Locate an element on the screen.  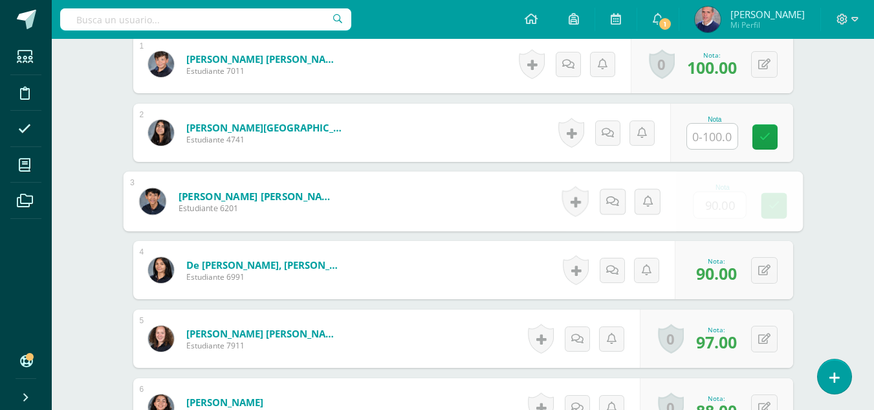
span: 100.00 is located at coordinates (712, 67).